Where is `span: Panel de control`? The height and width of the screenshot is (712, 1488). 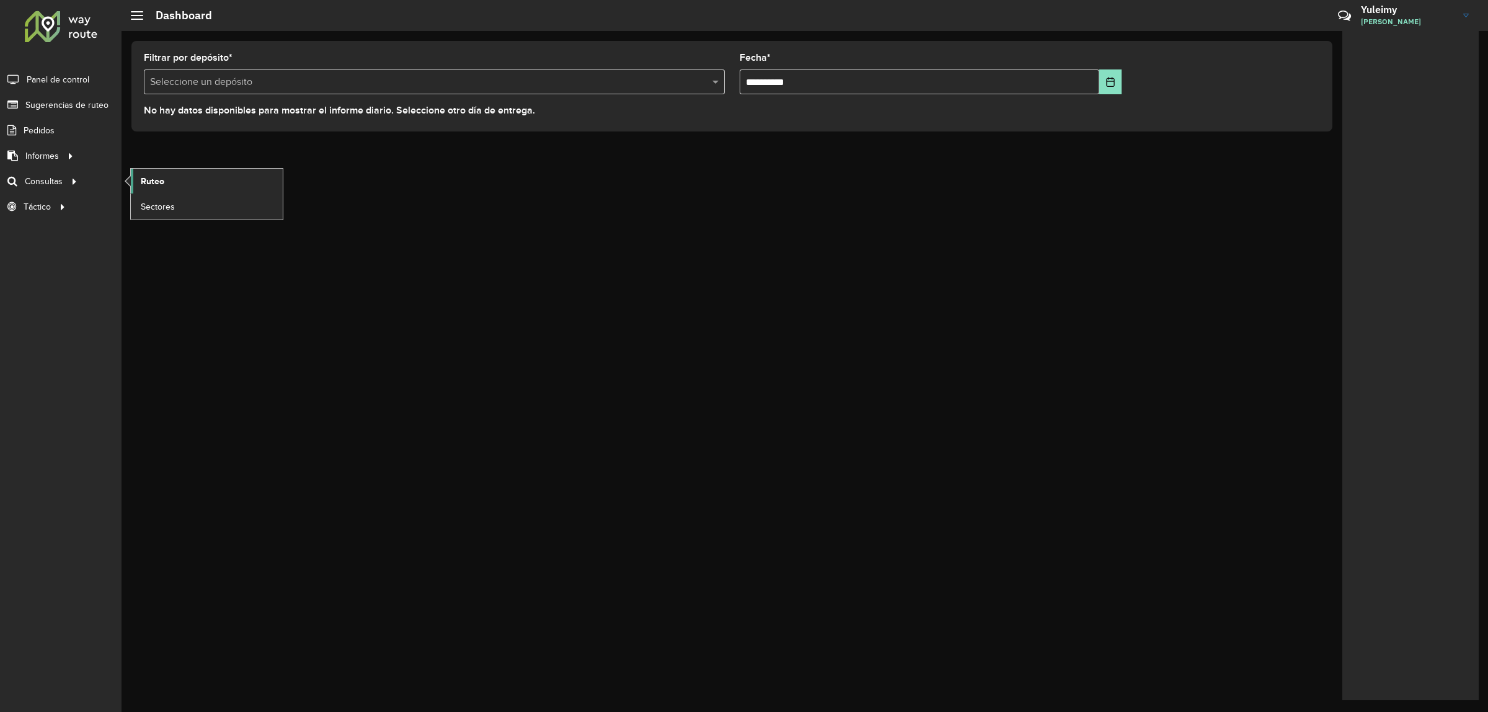
span: Panel de control is located at coordinates (58, 79).